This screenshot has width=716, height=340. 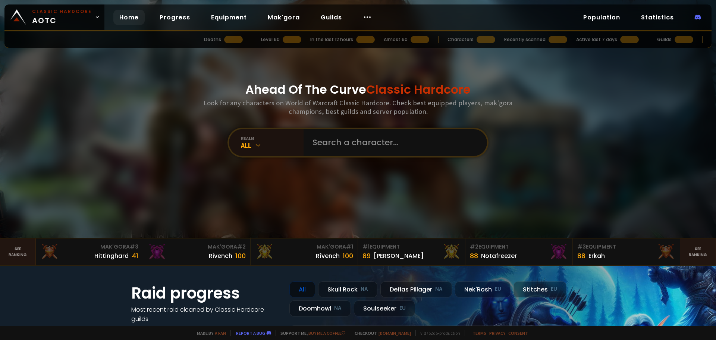 I want to click on a: #3Equipment88Erkah, so click(x=626, y=252).